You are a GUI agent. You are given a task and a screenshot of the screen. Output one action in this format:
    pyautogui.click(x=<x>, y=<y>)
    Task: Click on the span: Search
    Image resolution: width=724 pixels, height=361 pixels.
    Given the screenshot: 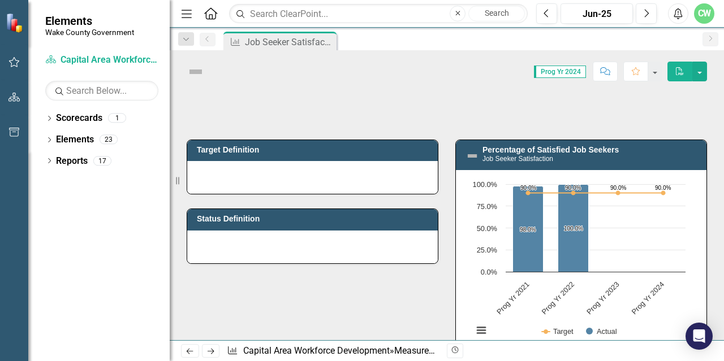 What is the action you would take?
    pyautogui.click(x=496, y=13)
    